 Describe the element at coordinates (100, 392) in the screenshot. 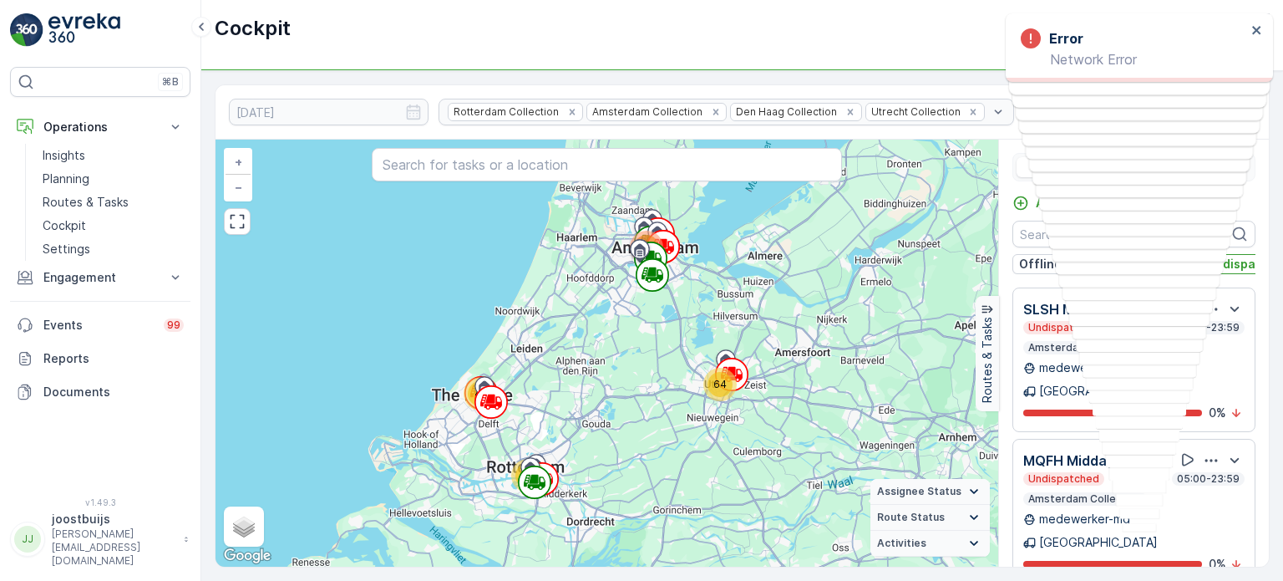

I see `a: Documents` at that location.